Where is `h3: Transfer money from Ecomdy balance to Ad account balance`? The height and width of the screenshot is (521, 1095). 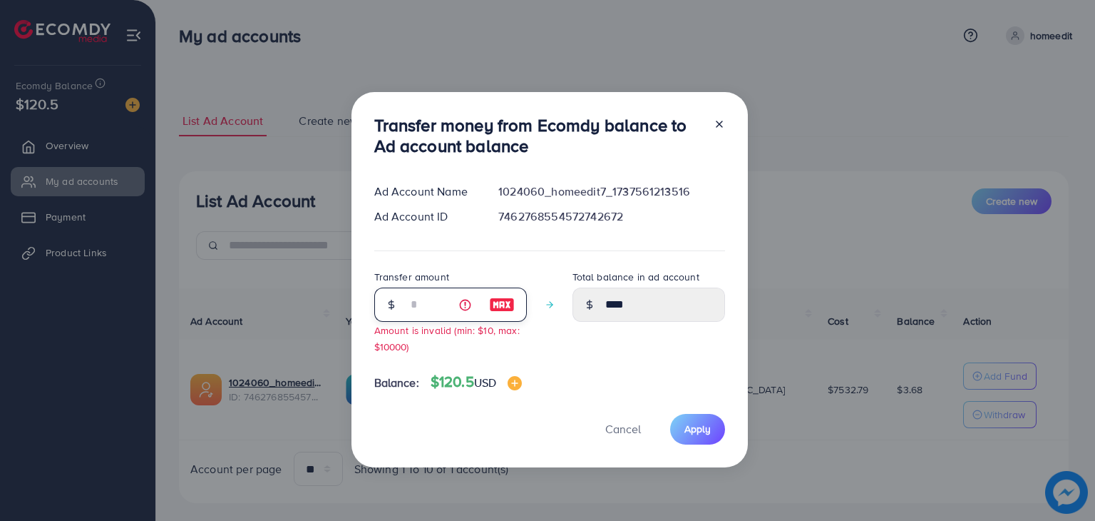
h3: Transfer money from Ecomdy balance to Ad account balance is located at coordinates (538, 135).